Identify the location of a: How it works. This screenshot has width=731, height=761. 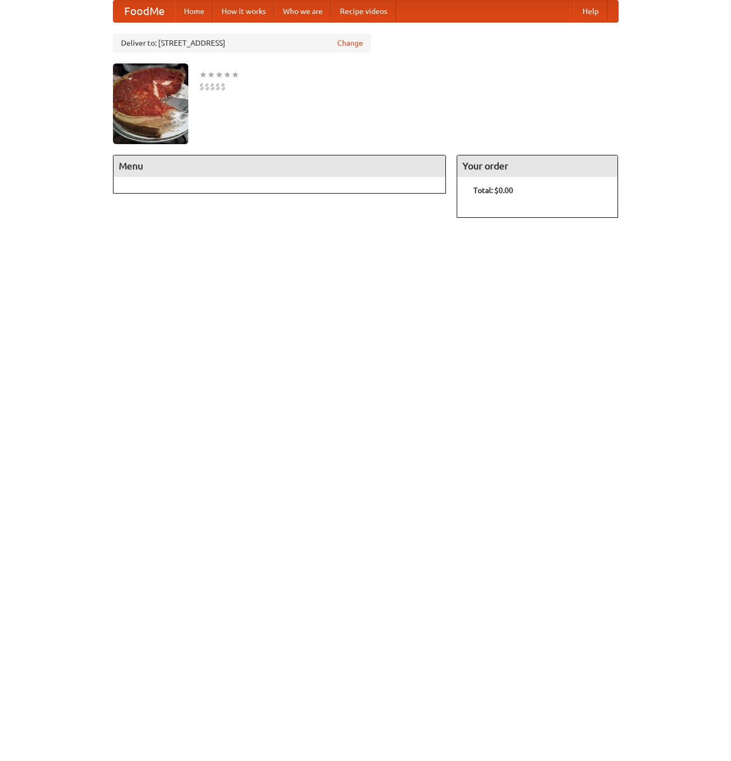
(244, 11).